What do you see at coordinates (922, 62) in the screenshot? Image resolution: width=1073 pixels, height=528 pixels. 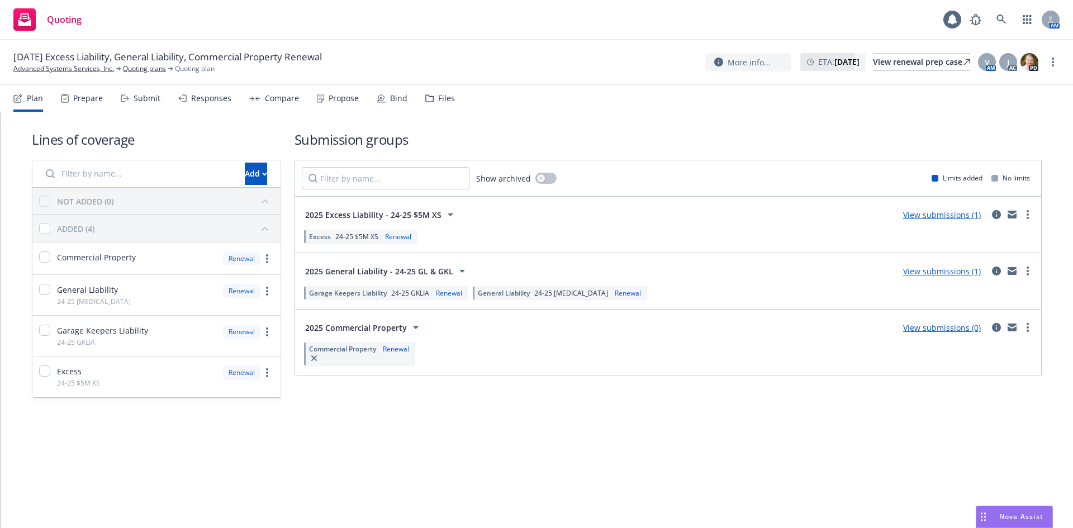 I see `a: View renewal prep case` at bounding box center [922, 62].